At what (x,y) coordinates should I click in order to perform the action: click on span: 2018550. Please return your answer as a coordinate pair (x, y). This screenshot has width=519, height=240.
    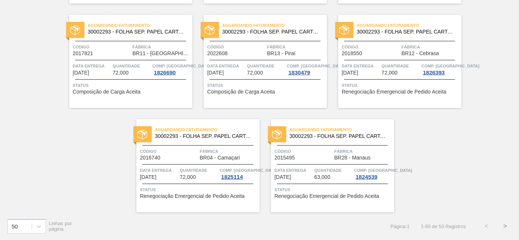
    Looking at the image, I should click on (352, 53).